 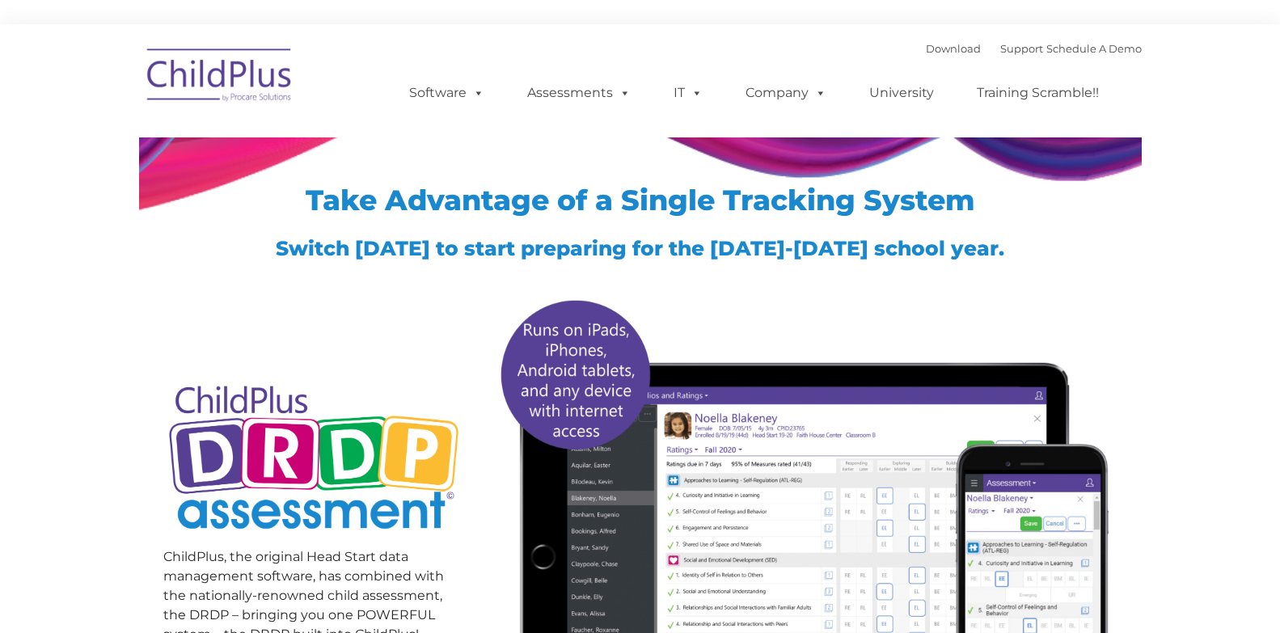 What do you see at coordinates (901, 93) in the screenshot?
I see `a: University` at bounding box center [901, 93].